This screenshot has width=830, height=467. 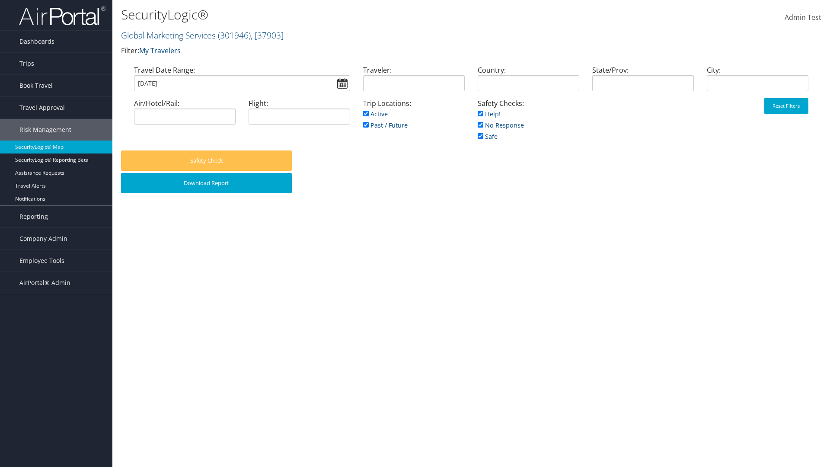 What do you see at coordinates (354, 15) in the screenshot?
I see `h1: SecurityLogic®` at bounding box center [354, 15].